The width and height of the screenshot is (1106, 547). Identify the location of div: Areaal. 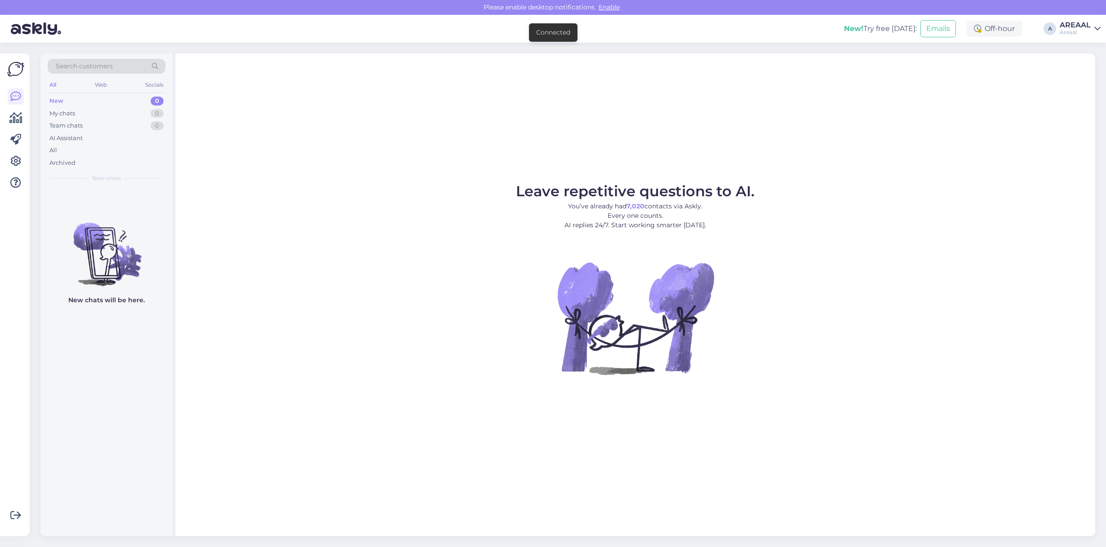
(1075, 32).